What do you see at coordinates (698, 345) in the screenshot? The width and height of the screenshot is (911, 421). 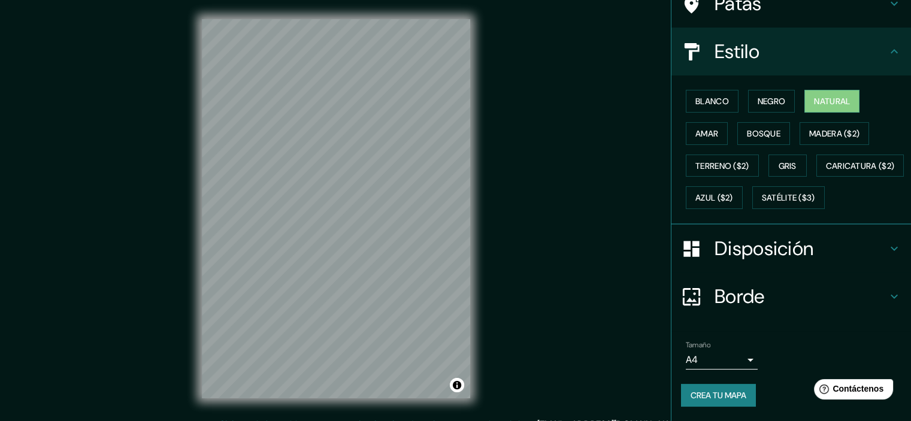 I see `font: Tamaño` at bounding box center [698, 345].